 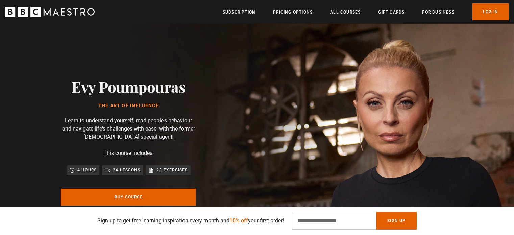 What do you see at coordinates (128, 153) in the screenshot?
I see `p: This course includes:` at bounding box center [128, 153].